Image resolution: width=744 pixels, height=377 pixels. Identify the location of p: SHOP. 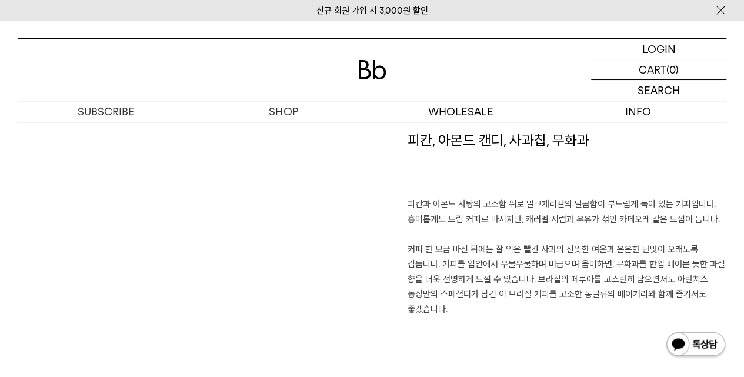
(283, 111).